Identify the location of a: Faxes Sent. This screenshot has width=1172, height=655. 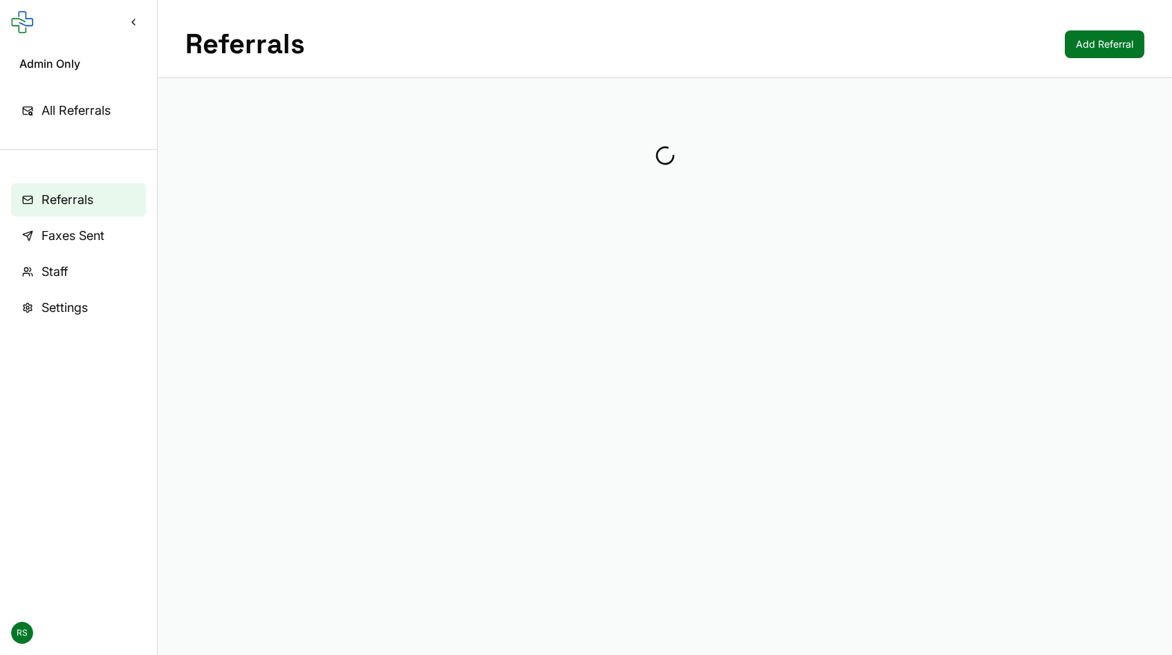
(78, 236).